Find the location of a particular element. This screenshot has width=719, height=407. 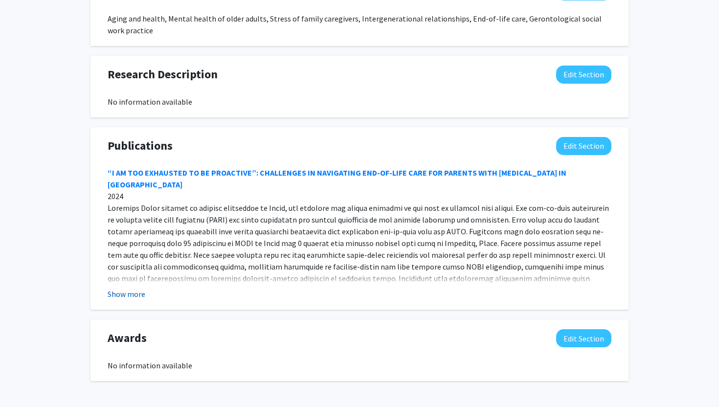

span: Awards is located at coordinates (127, 338).